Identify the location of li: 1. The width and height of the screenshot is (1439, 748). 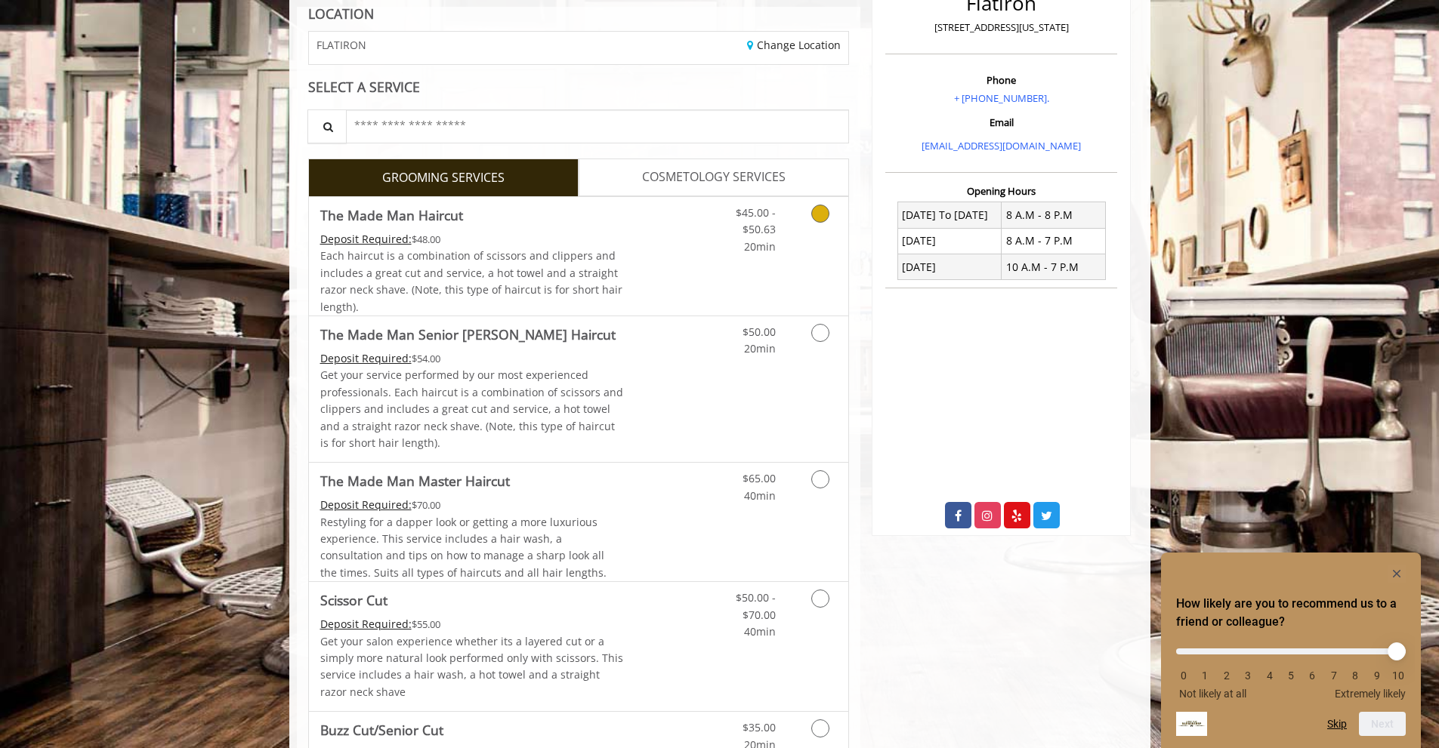
(1204, 676).